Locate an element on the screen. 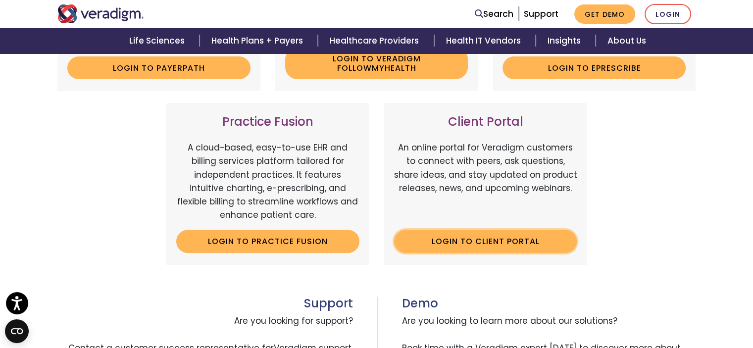 This screenshot has height=348, width=753. h3: Practice Fusion is located at coordinates (268, 122).